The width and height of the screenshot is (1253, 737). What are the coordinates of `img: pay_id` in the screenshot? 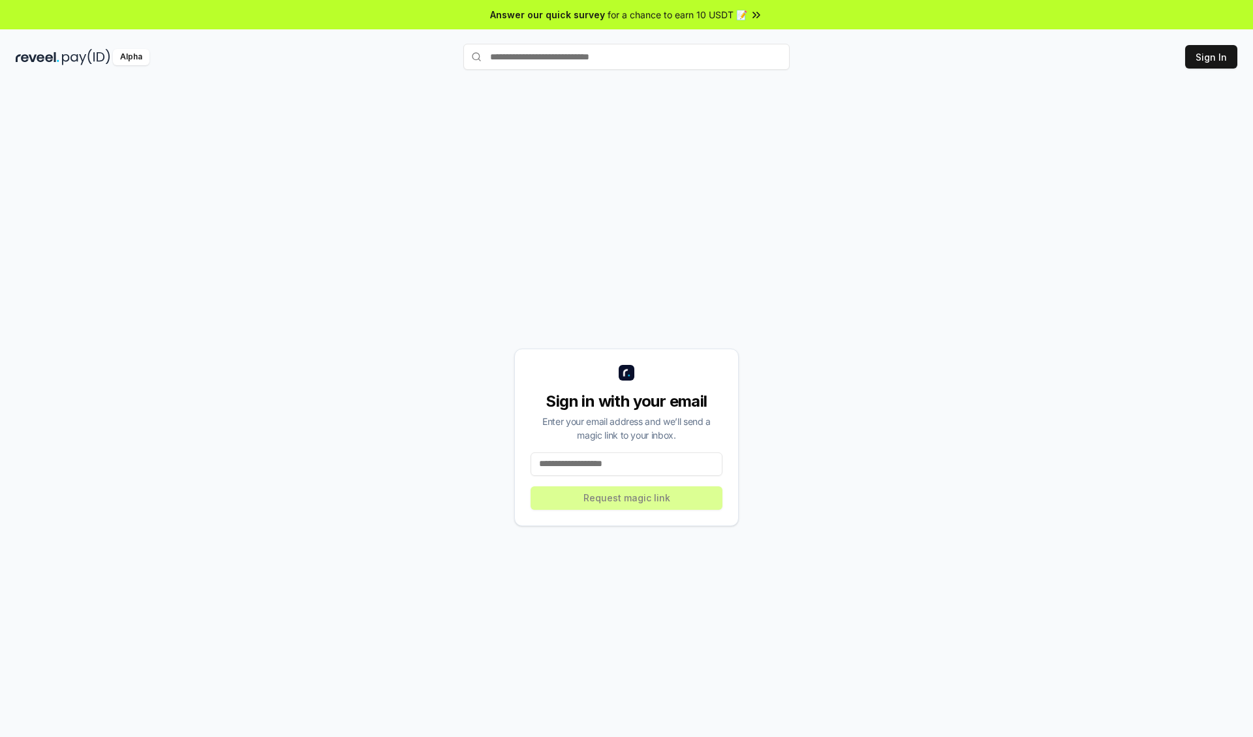 It's located at (86, 57).